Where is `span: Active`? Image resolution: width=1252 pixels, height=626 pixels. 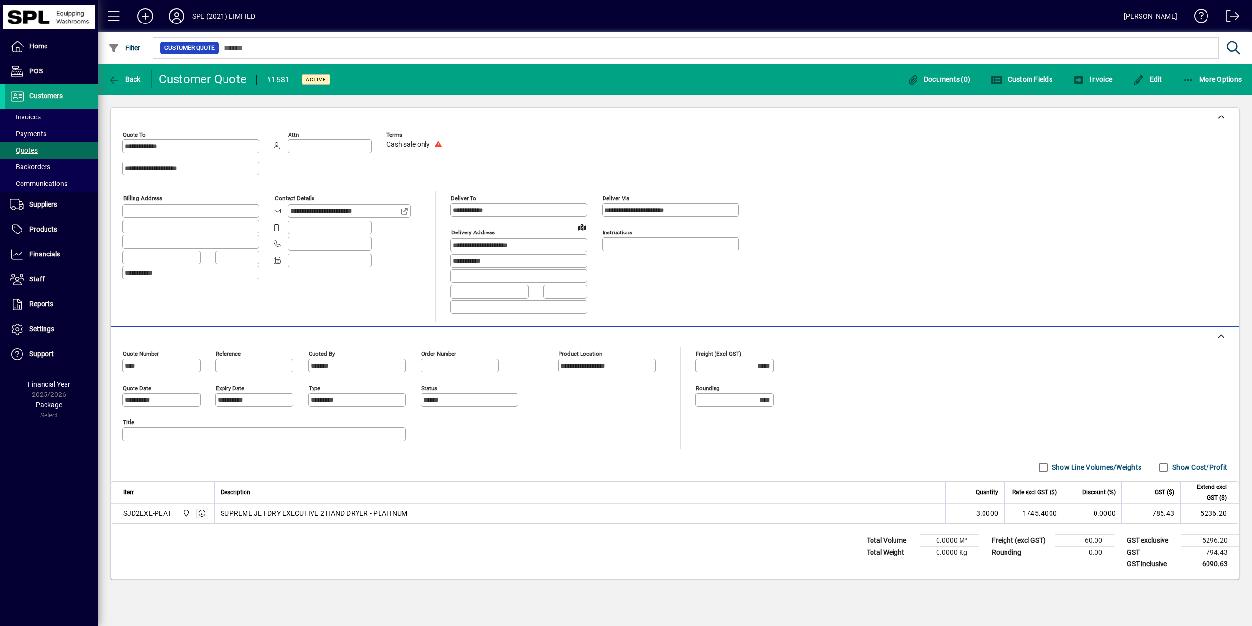
span: Active is located at coordinates (316, 79).